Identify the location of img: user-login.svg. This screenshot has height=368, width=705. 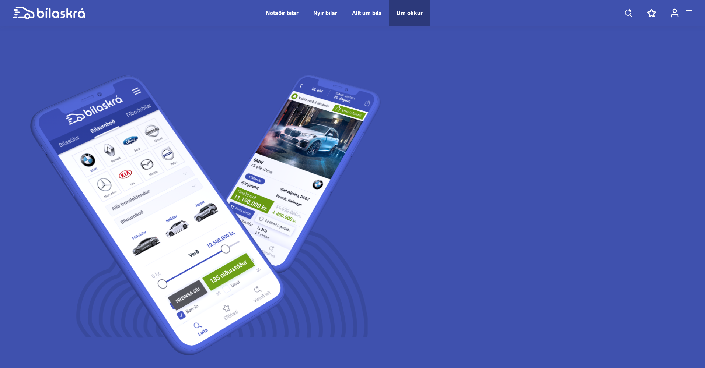
(675, 13).